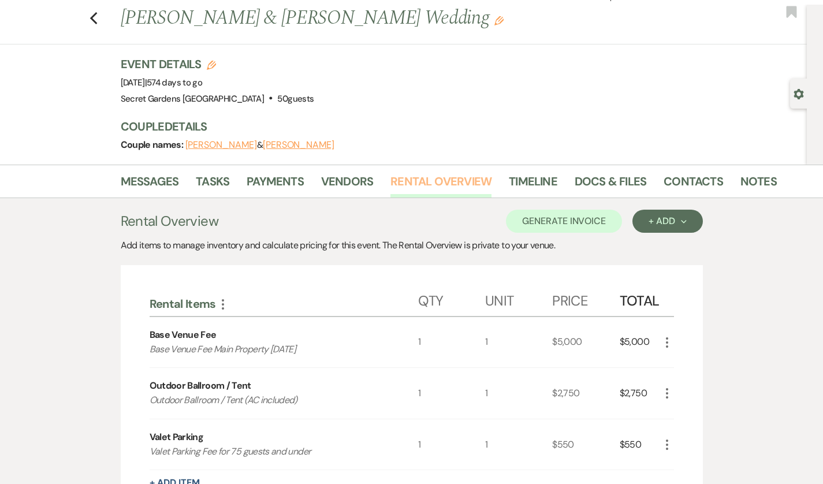 The height and width of the screenshot is (484, 823). What do you see at coordinates (284, 304) in the screenshot?
I see `div: Rental Items` at bounding box center [284, 304].